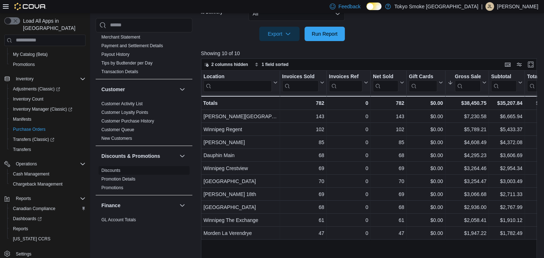  What do you see at coordinates (303, 82) in the screenshot?
I see `button: Invoices Sold` at bounding box center [303, 82].